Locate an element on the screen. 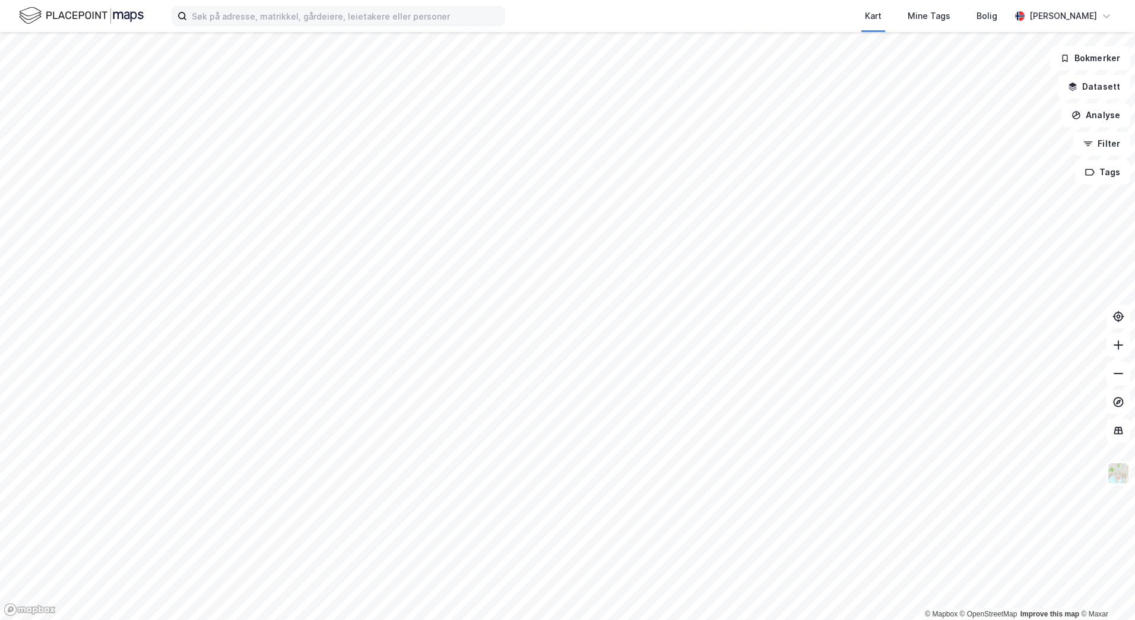 The width and height of the screenshot is (1135, 620). button: Datasett is located at coordinates (1094, 87).